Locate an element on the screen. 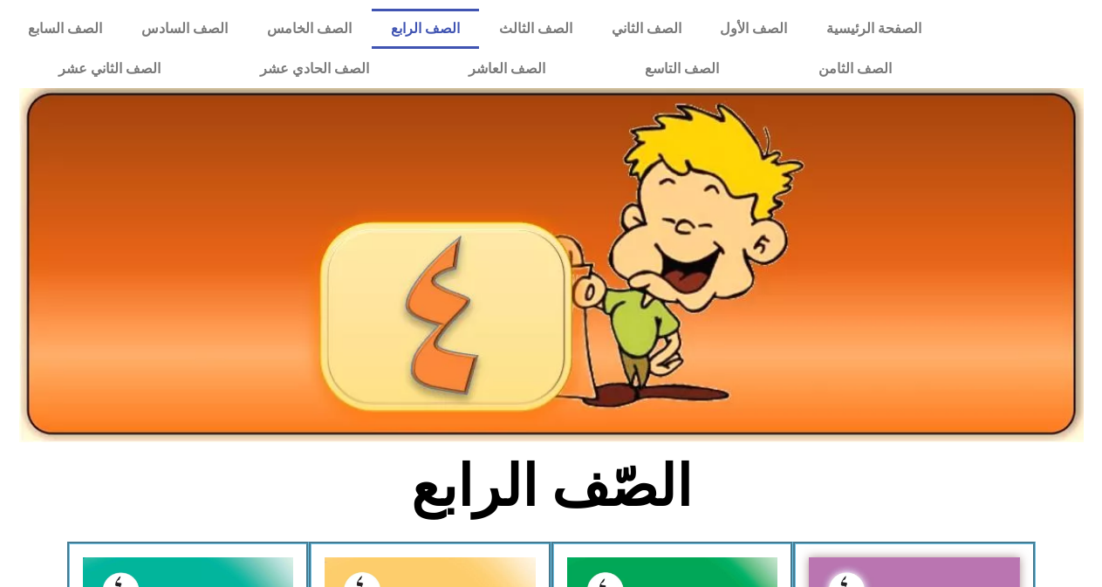 The width and height of the screenshot is (1102, 587). a: الصف الثاني is located at coordinates (646, 29).